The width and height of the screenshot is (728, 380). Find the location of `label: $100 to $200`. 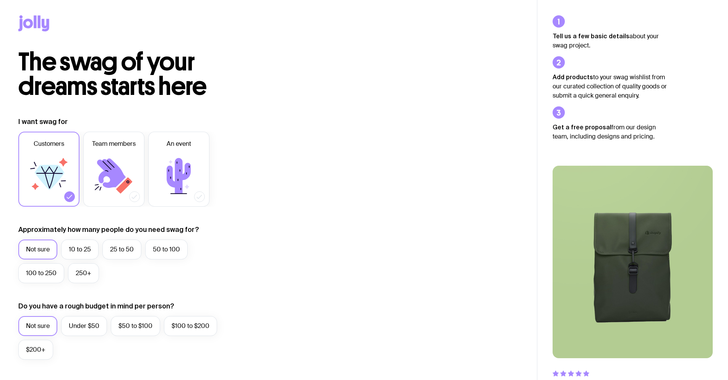

label: $100 to $200 is located at coordinates (190, 326).